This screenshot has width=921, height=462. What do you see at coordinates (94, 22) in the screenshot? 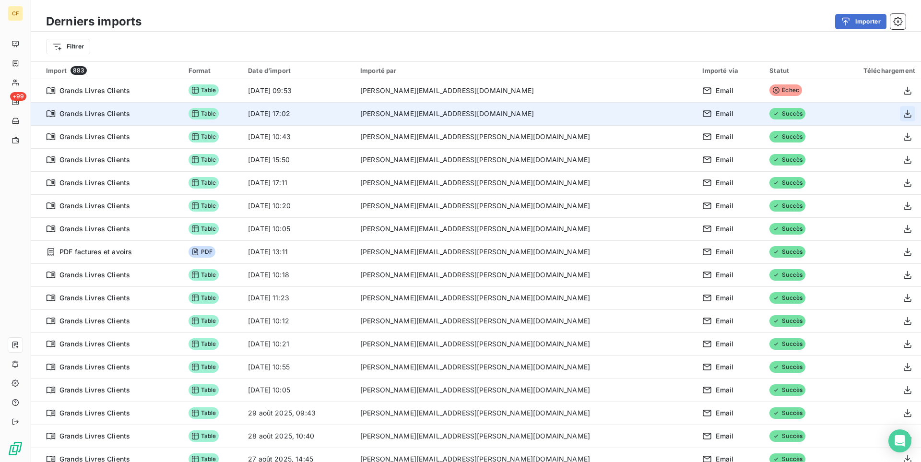
I see `h3: Derniers imports` at bounding box center [94, 22].